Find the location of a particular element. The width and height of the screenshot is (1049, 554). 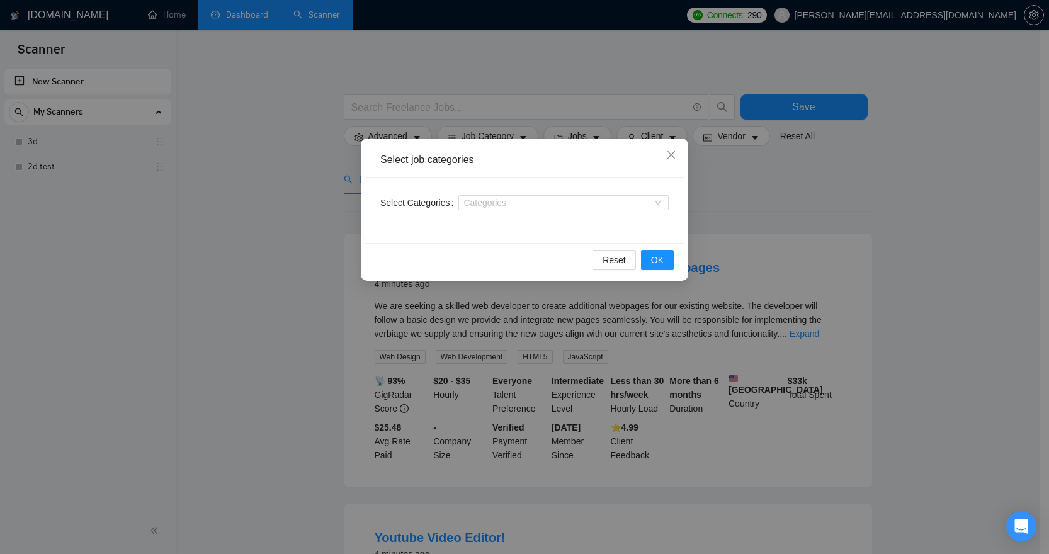

div: Select job categories is located at coordinates (524, 160).